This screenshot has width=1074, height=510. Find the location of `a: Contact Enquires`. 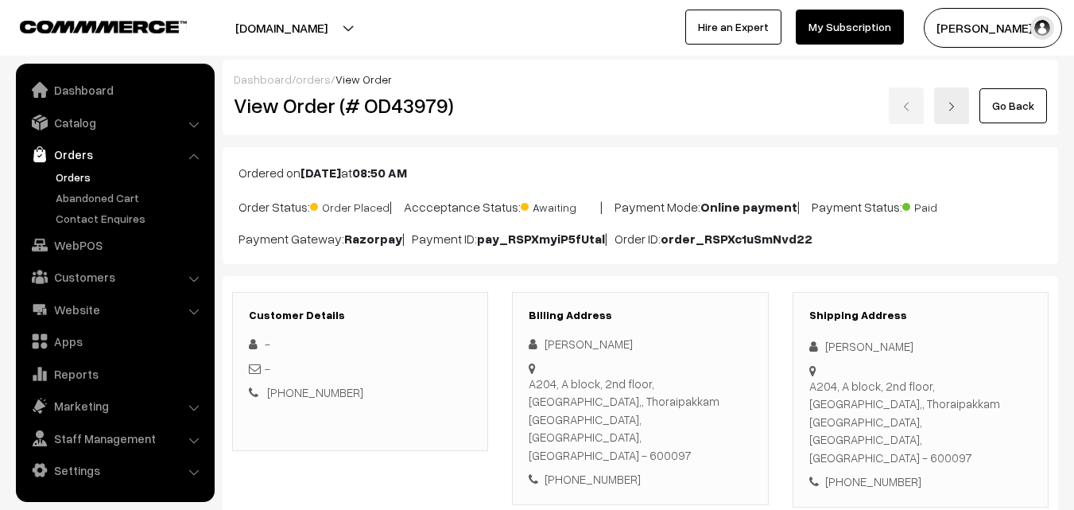

a: Contact Enquires is located at coordinates (130, 218).